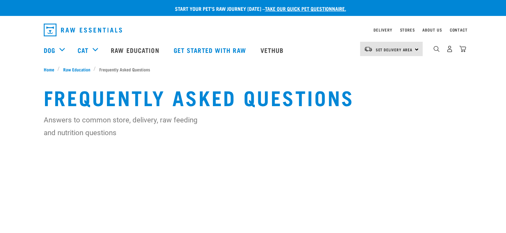 The height and width of the screenshot is (233, 506). I want to click on a: Delivery, so click(383, 30).